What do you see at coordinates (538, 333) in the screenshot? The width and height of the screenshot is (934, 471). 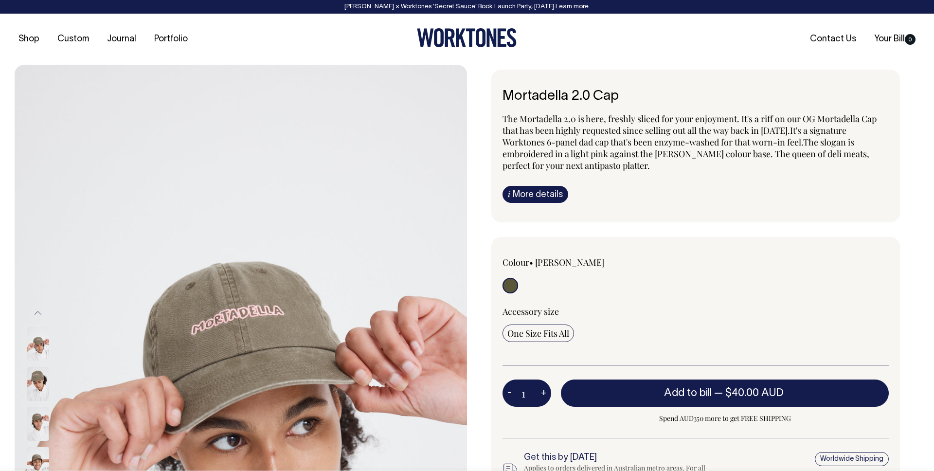 I see `span: One Size Fits All` at bounding box center [538, 333].